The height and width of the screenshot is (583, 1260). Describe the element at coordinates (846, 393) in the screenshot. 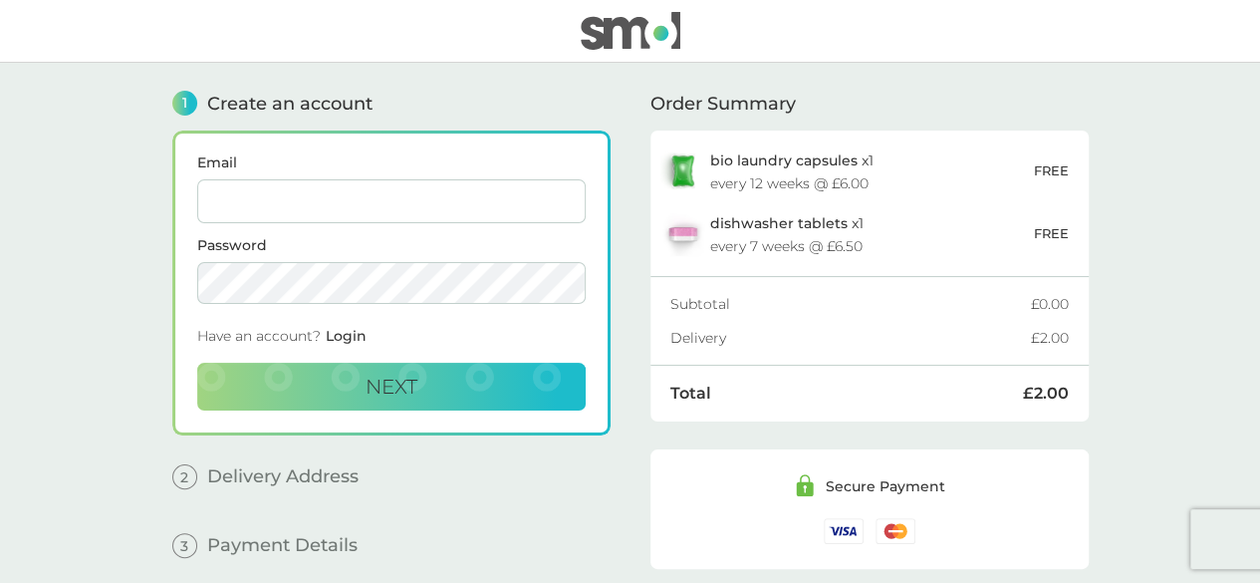

I see `div: Total` at that location.